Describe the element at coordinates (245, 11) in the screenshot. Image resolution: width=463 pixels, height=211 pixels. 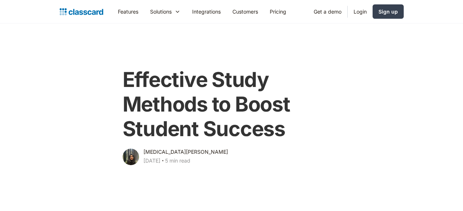
I see `a: Customers` at that location.